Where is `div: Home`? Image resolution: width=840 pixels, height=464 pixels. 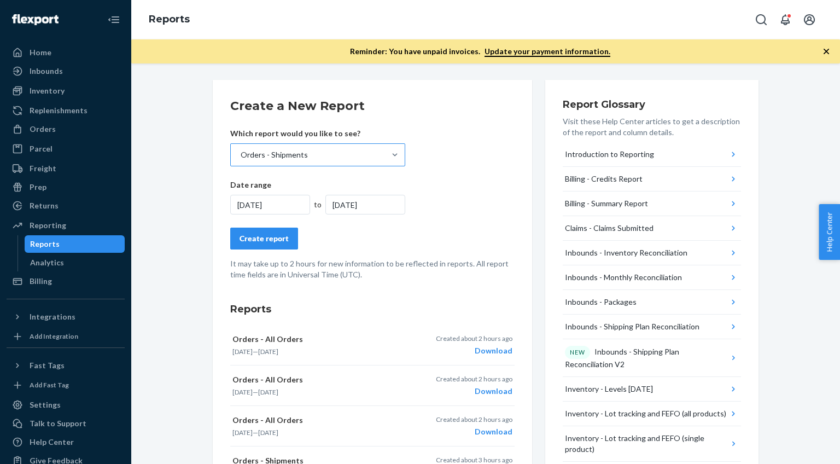 div: Home is located at coordinates (40, 52).